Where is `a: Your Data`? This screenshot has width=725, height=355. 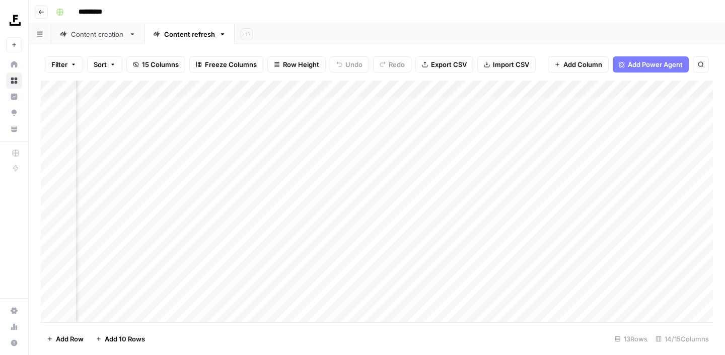 a: Your Data is located at coordinates (14, 129).